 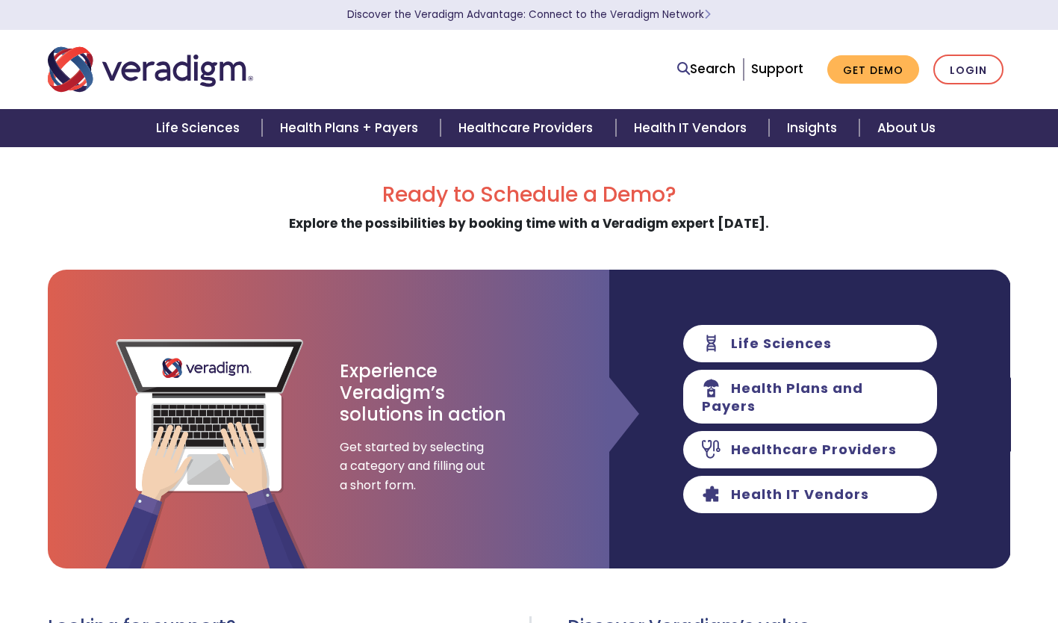 I want to click on a: Login, so click(x=969, y=69).